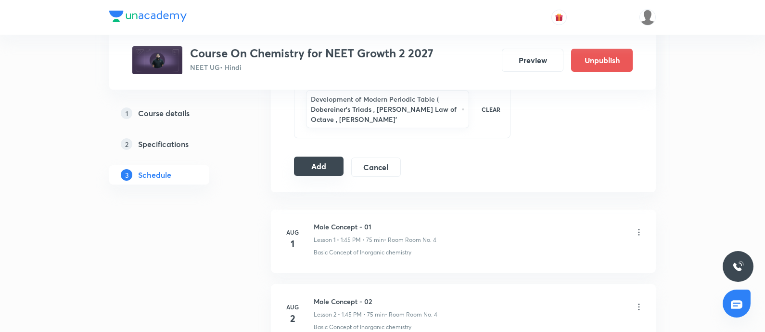  Describe the element at coordinates (163, 144) in the screenshot. I see `h5: Specifications` at that location.